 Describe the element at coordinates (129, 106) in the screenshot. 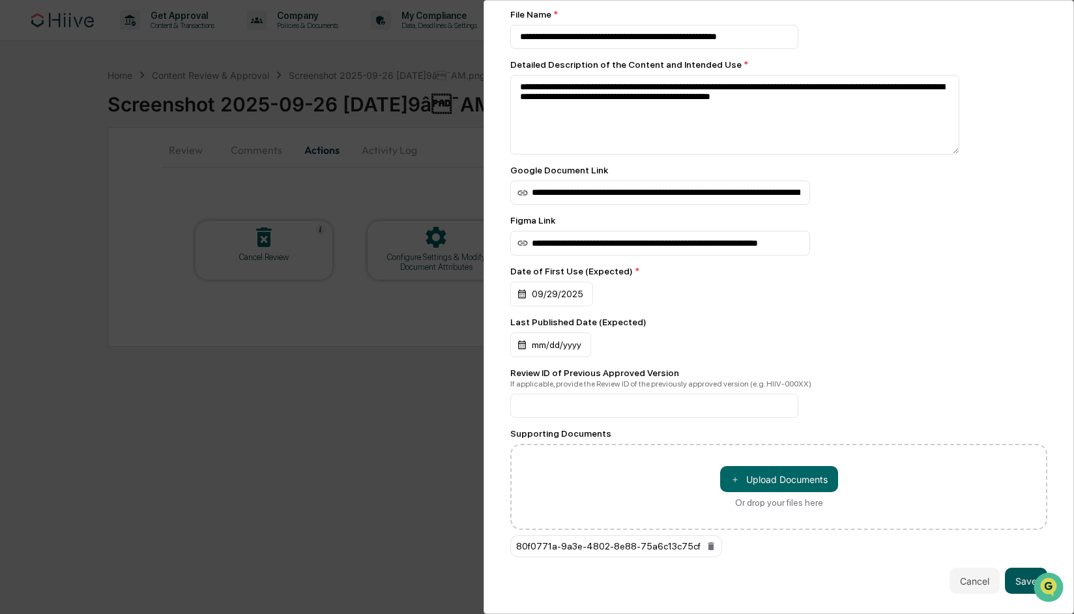

I see `div: Start new chat` at that location.